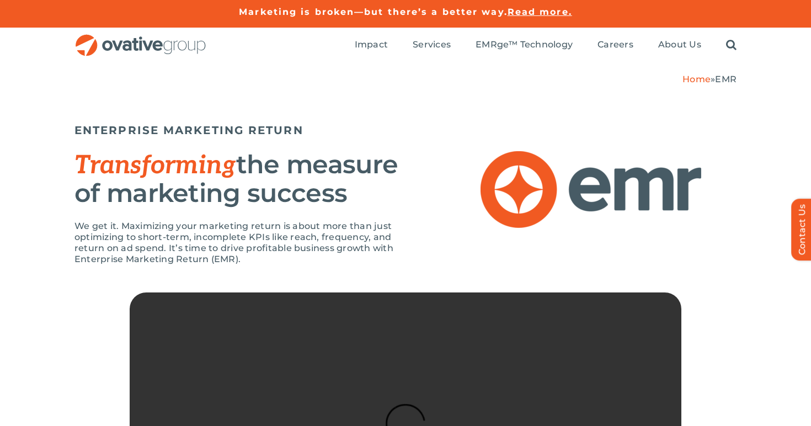 This screenshot has width=811, height=426. Describe the element at coordinates (431, 45) in the screenshot. I see `a: Services` at that location.